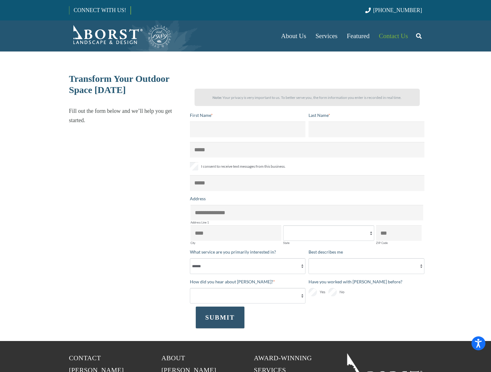 Image resolution: width=491 pixels, height=372 pixels. What do you see at coordinates (127, 116) in the screenshot?
I see `p: Fill out the form below and we’ll help you get started.` at bounding box center [127, 116].